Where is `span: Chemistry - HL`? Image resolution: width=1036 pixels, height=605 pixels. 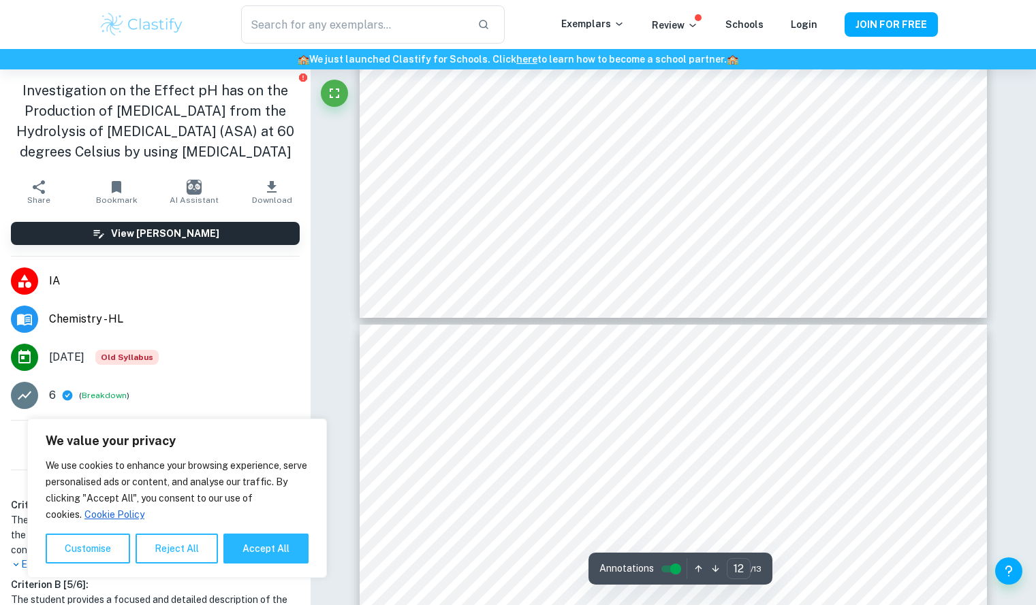
span: Chemistry - HL is located at coordinates (174, 319).